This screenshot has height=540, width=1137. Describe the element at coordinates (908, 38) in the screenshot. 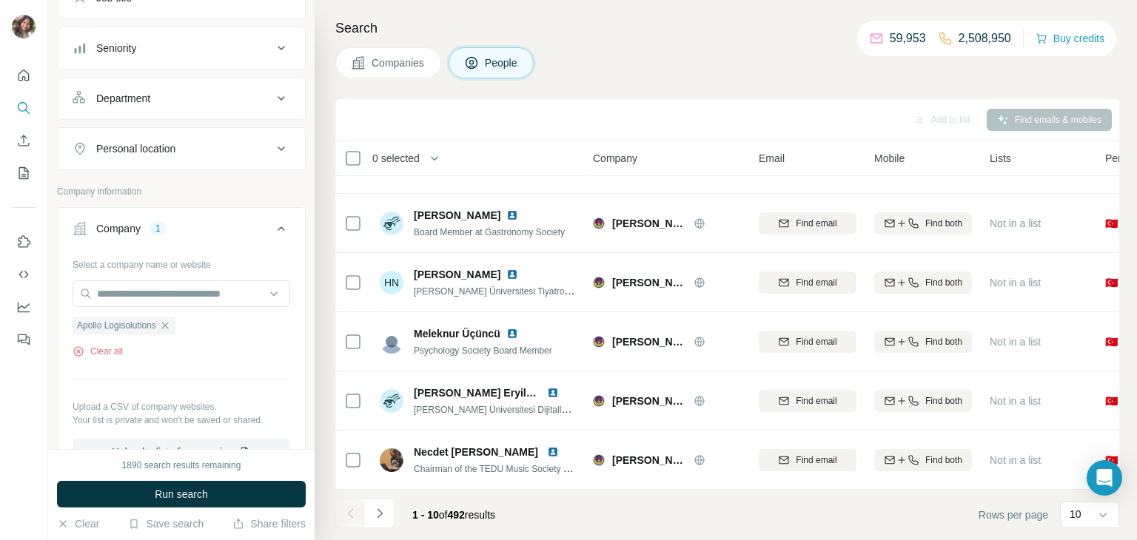

I see `p: 59,953` at that location.